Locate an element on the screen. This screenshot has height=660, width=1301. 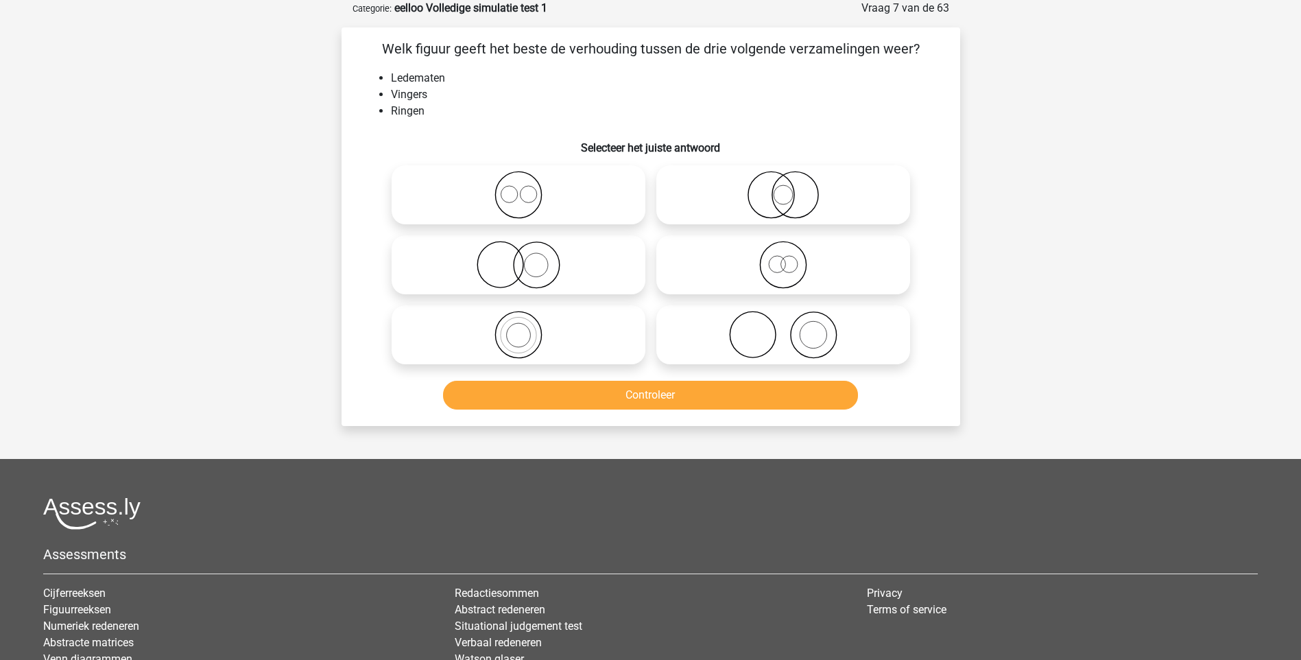
p: Welk figuur geeft het beste de verhouding tussen de drie volgende verzamelingen weer? is located at coordinates (651, 49).